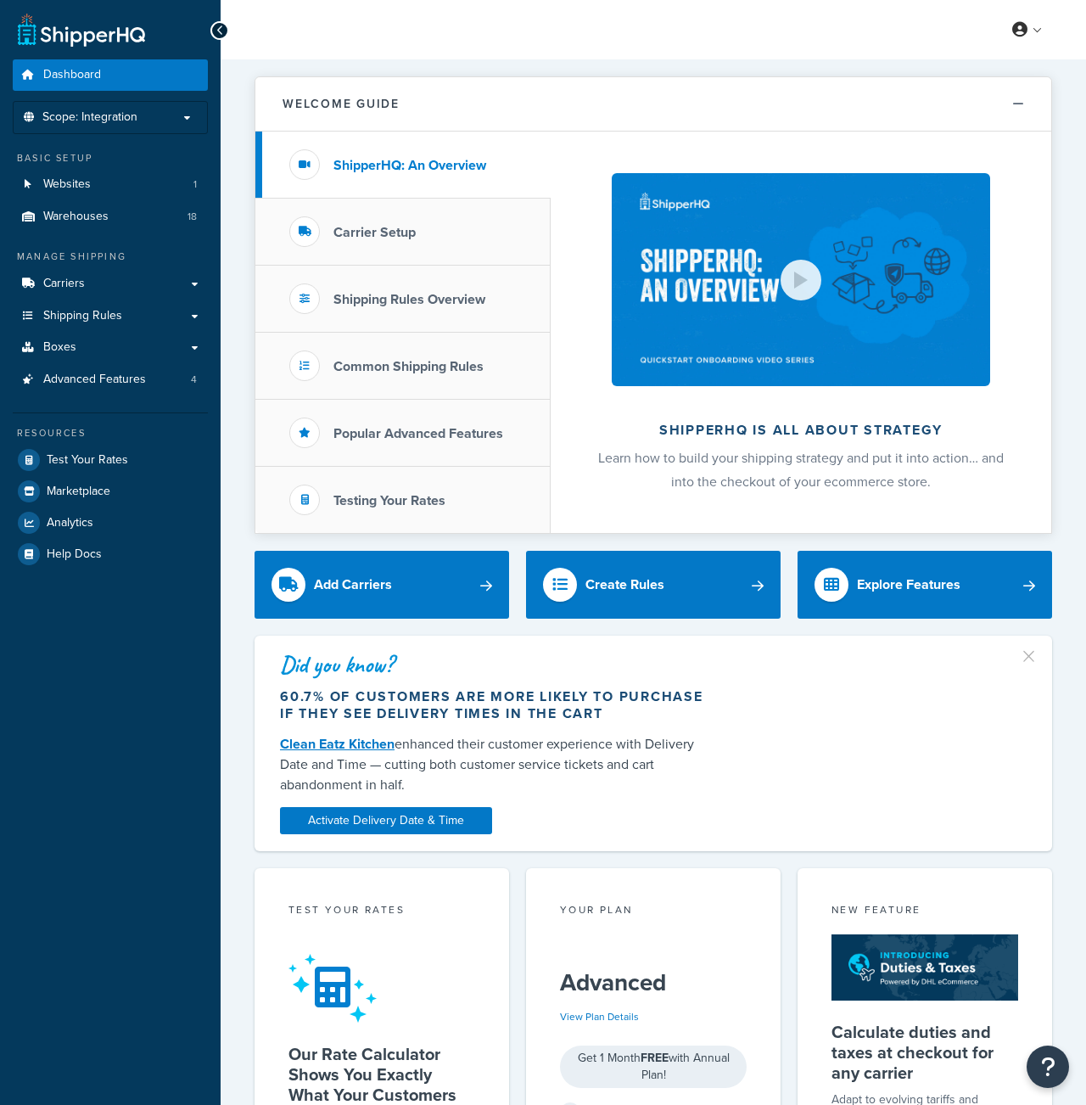 The image size is (1086, 1105). I want to click on span: Advanced Features, so click(94, 379).